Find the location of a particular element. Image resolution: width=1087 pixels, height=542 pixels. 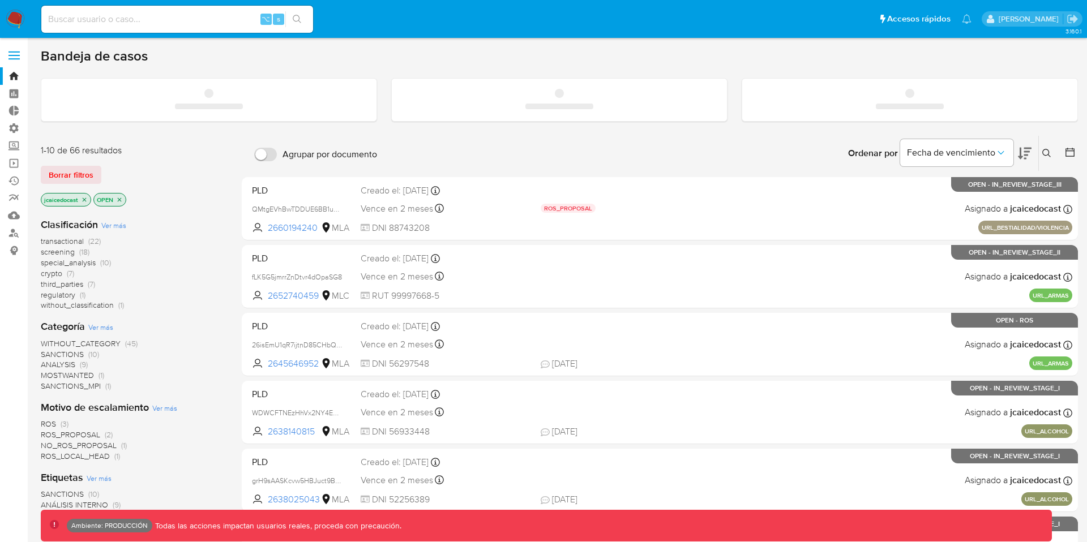

p: Todas las acciones impactan usuarios reales, proceda con precaución. is located at coordinates (277, 526).